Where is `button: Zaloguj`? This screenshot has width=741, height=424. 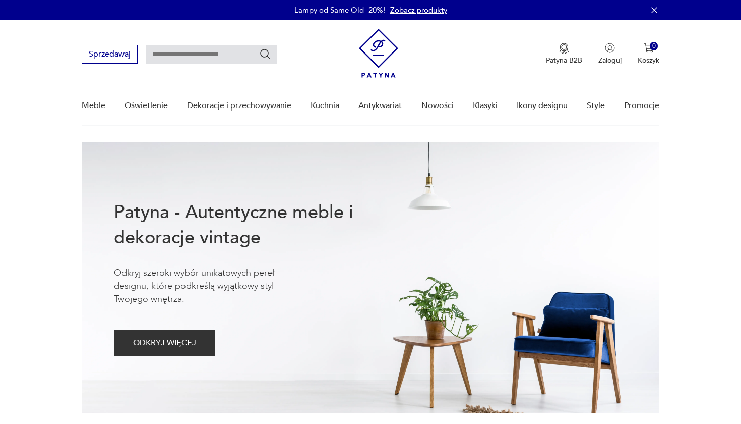
button: Zaloguj is located at coordinates (610, 54).